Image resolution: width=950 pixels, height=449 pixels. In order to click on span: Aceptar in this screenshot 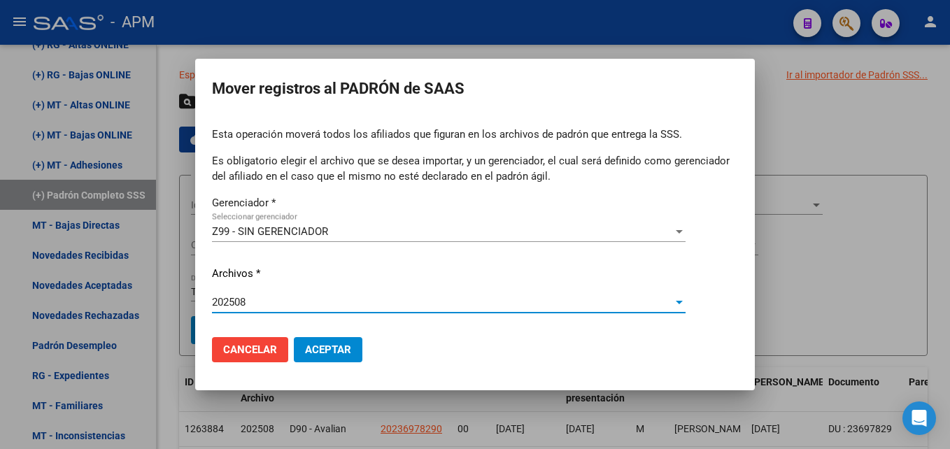, I will do `click(328, 350)`.